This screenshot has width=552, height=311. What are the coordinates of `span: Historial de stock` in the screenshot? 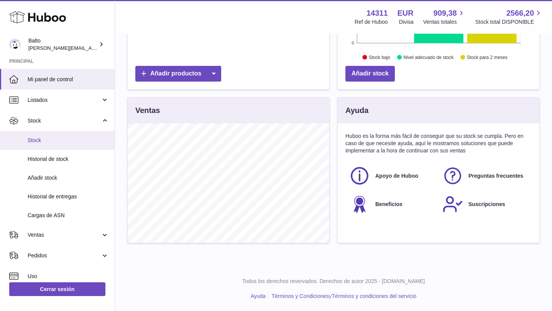 It's located at (68, 159).